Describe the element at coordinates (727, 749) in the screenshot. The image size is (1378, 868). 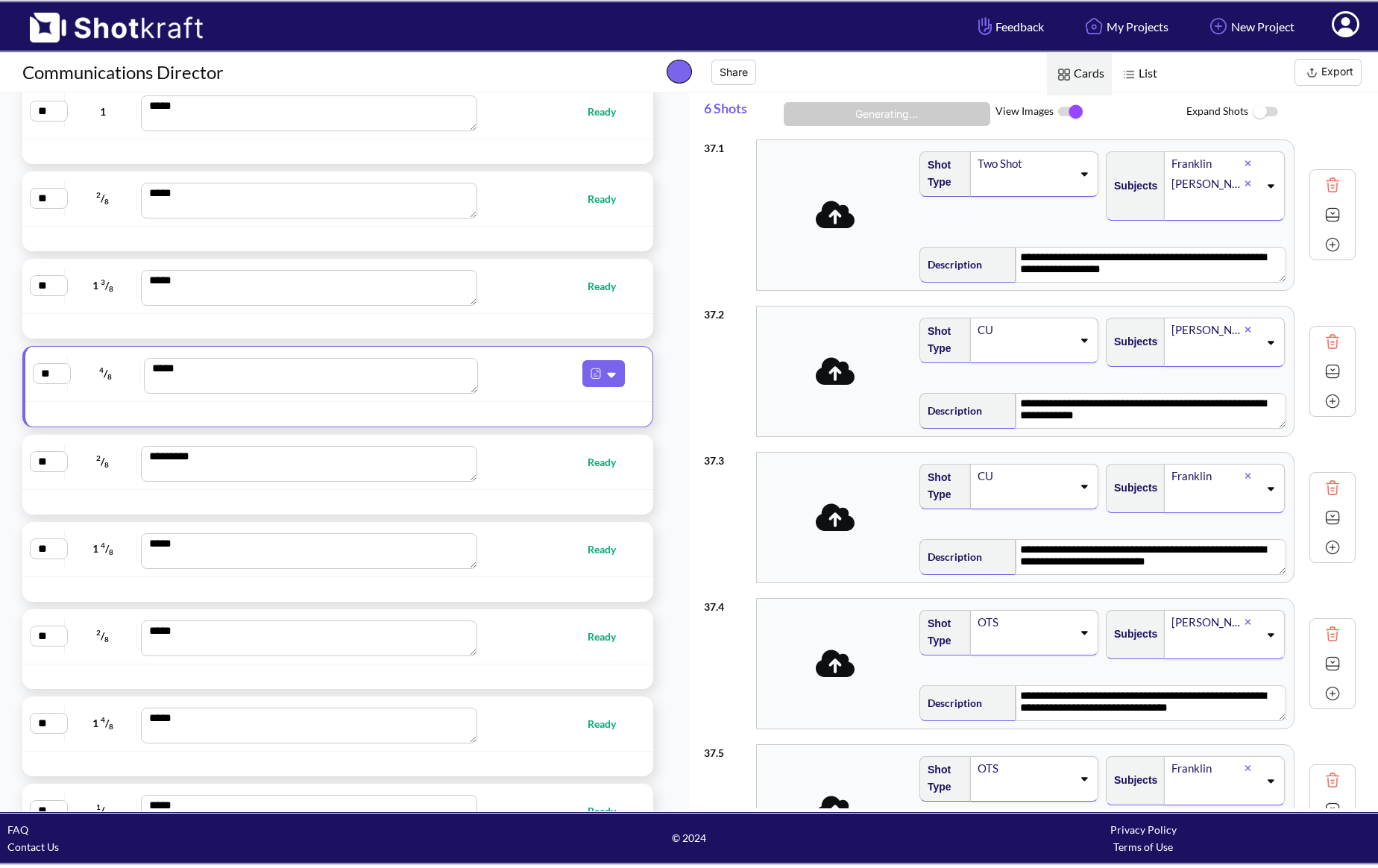
I see `div: 37 . 5` at that location.